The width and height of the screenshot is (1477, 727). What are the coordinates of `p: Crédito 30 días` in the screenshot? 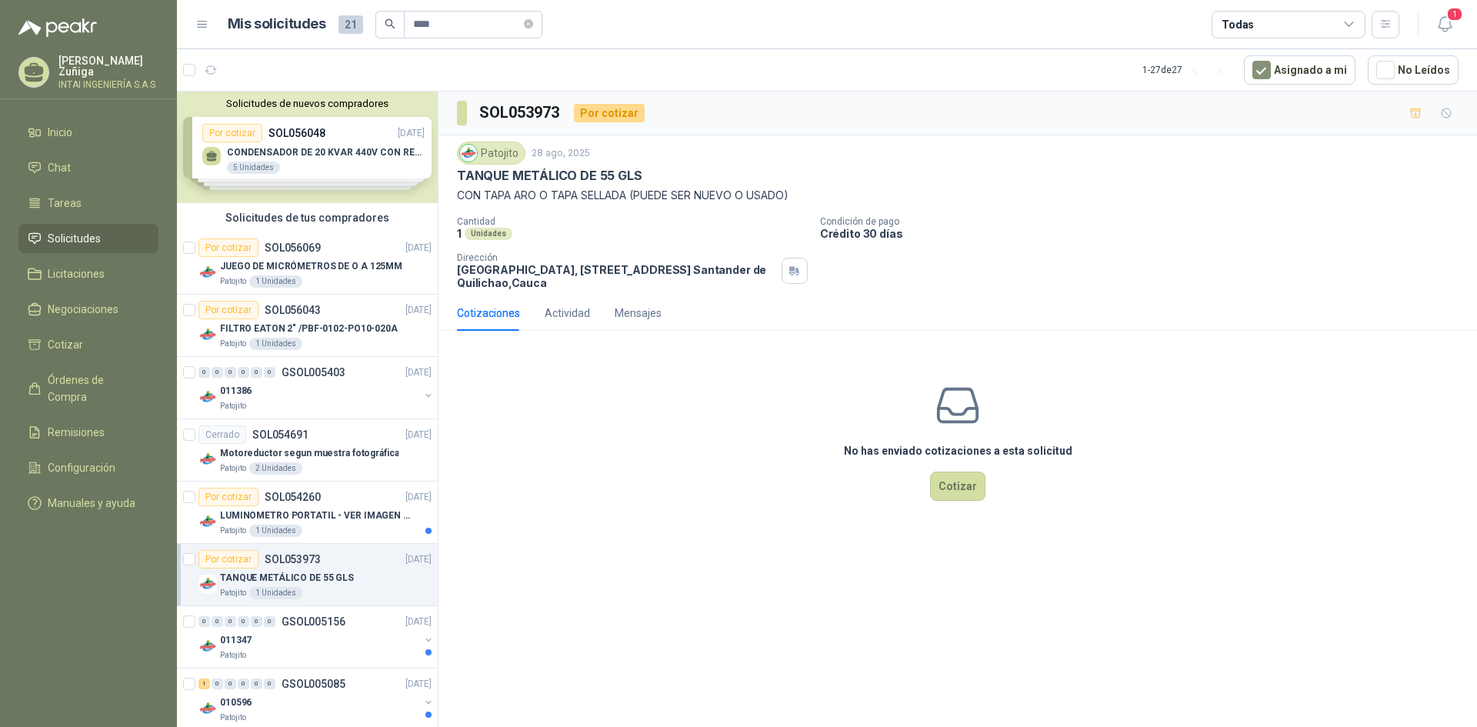 It's located at (1145, 233).